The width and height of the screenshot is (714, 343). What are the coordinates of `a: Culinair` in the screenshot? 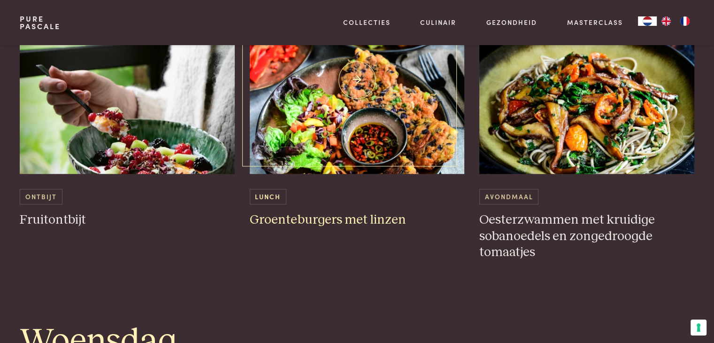 It's located at (438, 22).